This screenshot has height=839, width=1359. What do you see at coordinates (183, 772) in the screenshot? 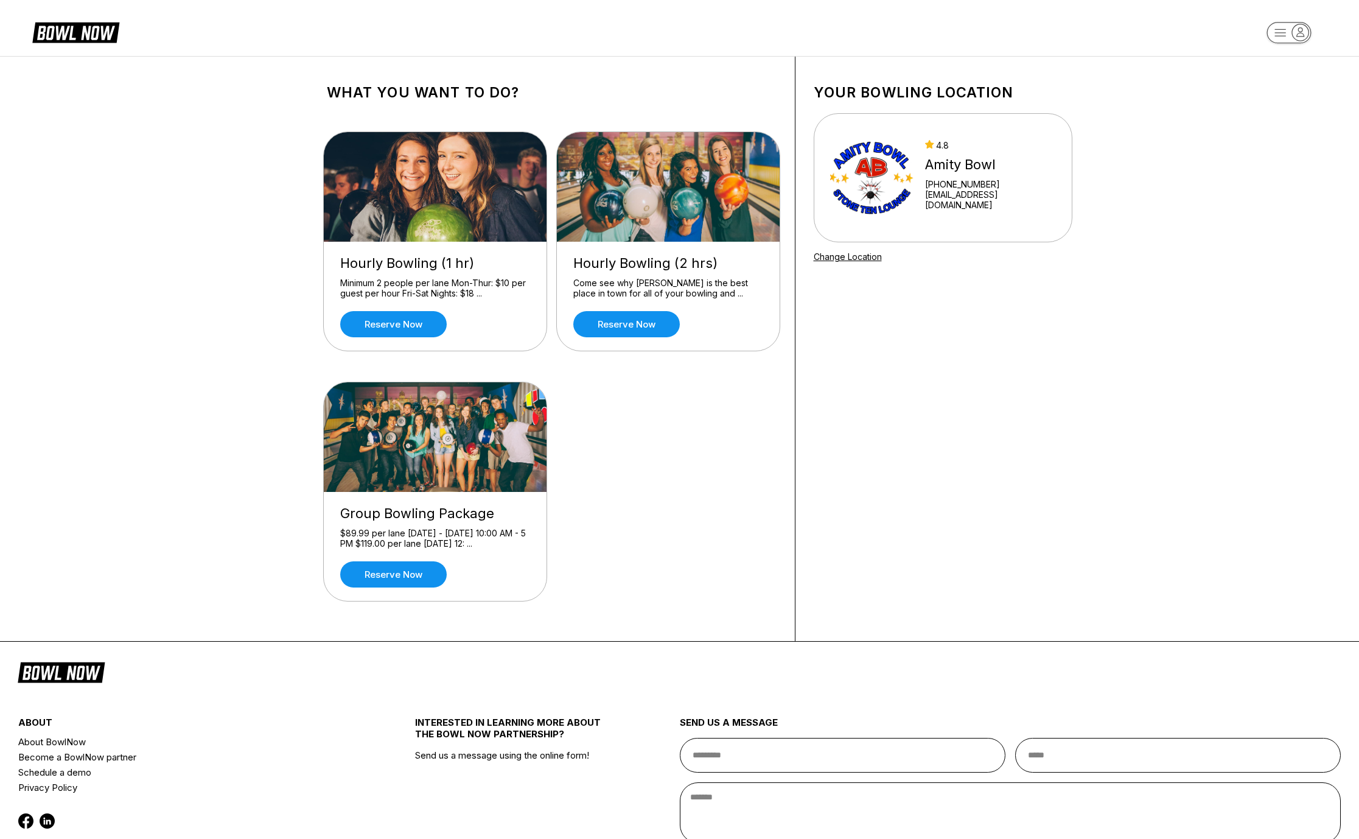
I see `a: Schedule a demo` at bounding box center [183, 772].